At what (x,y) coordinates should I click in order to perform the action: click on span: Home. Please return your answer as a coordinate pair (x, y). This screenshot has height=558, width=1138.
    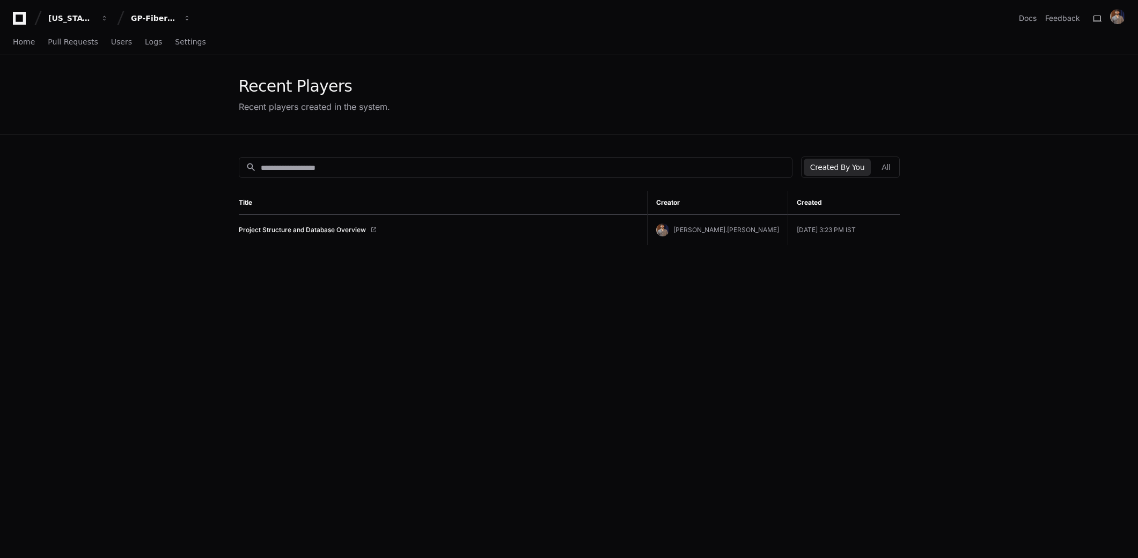
    Looking at the image, I should click on (24, 42).